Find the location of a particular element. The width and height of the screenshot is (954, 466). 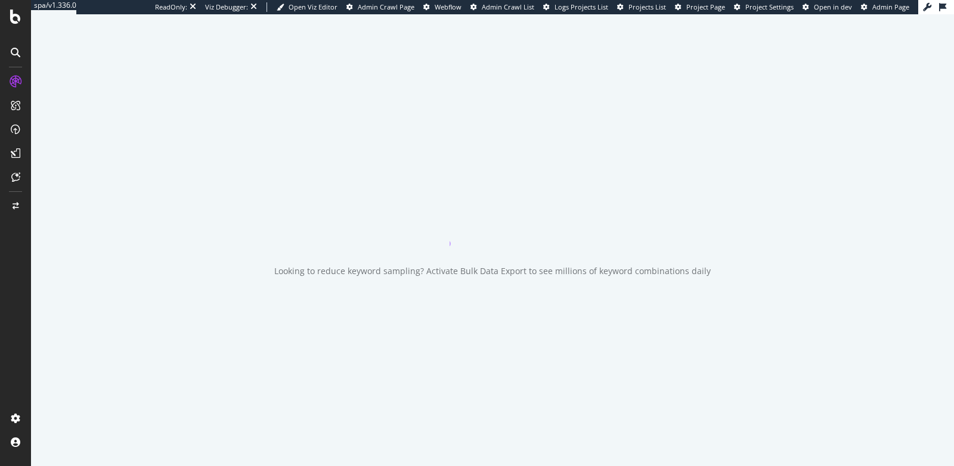

div: animation is located at coordinates (492, 225).